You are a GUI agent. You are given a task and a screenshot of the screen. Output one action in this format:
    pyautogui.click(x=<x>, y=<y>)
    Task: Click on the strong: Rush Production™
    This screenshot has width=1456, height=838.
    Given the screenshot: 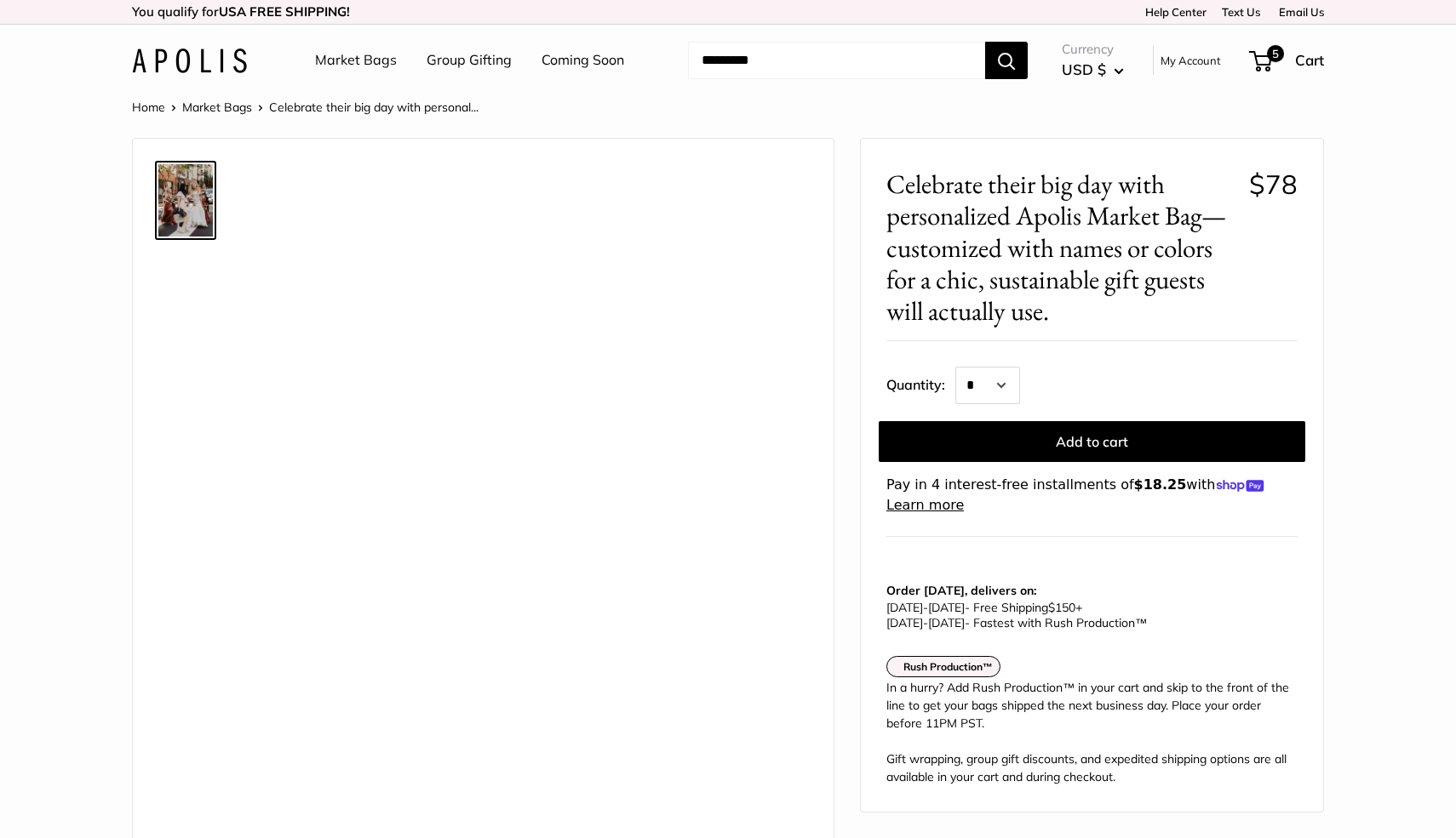 What is the action you would take?
    pyautogui.click(x=948, y=666)
    